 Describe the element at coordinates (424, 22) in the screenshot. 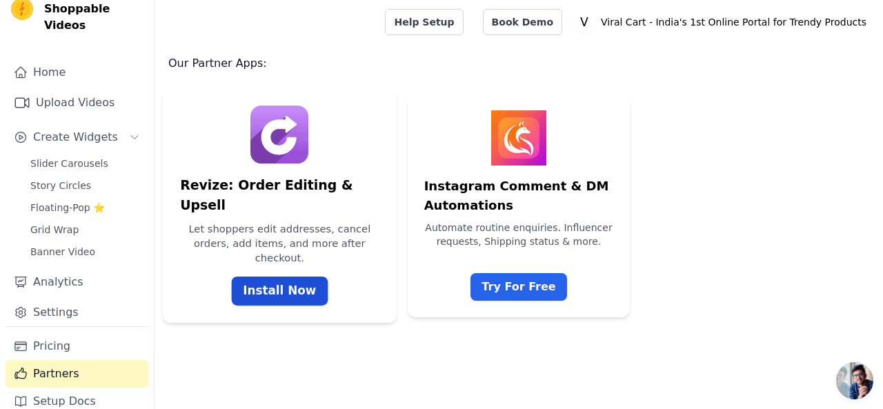

I see `a: Help Setup` at that location.